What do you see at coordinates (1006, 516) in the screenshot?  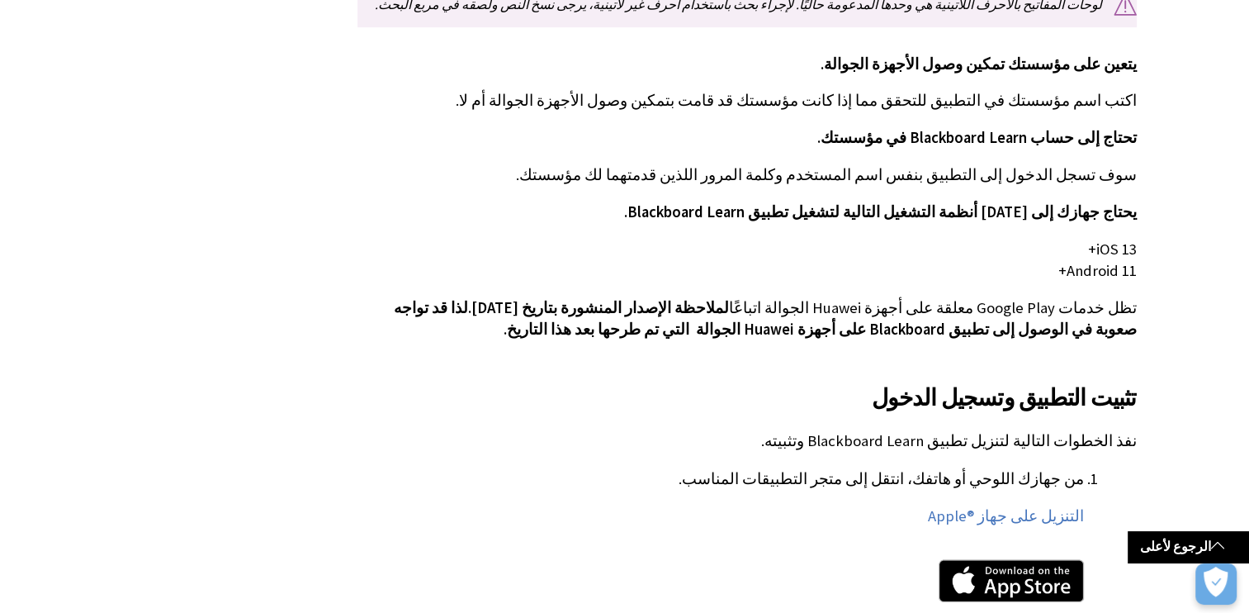 I see `a: التنزيل على جهاز Apple®‎` at bounding box center [1006, 516].